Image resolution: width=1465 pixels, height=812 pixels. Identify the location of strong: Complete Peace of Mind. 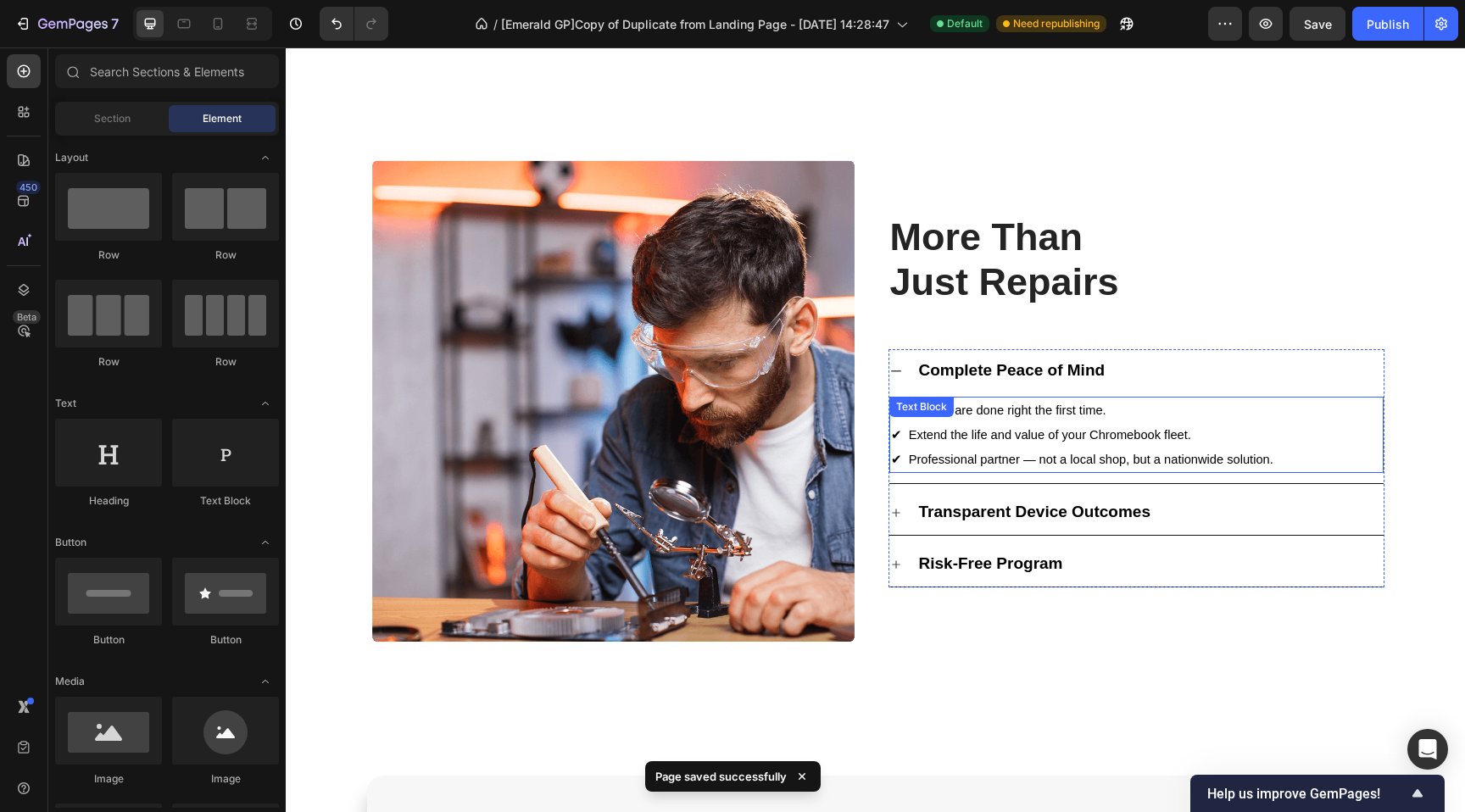
(727, 322).